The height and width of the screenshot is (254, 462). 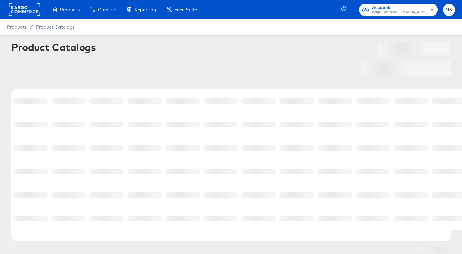 I want to click on span: Feed Suite, so click(x=186, y=10).